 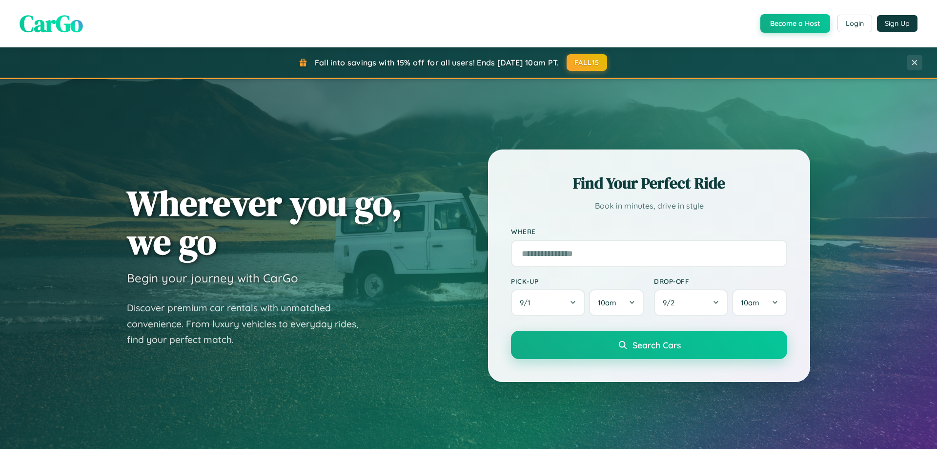 I want to click on p: Book in minutes, drive in style, so click(x=649, y=205).